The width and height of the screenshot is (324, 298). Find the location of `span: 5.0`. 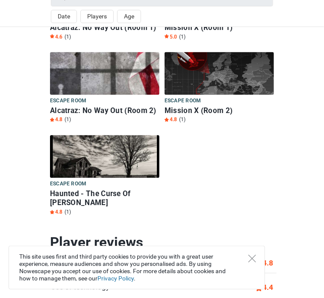

span: 5.0 is located at coordinates (171, 37).